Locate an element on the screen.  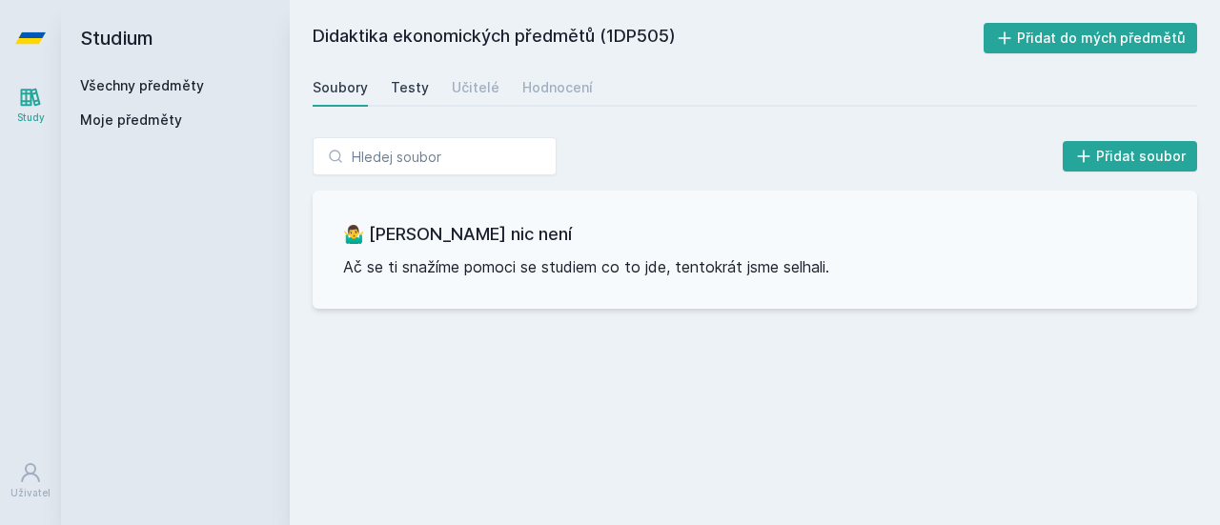
div: Study is located at coordinates (30, 117).